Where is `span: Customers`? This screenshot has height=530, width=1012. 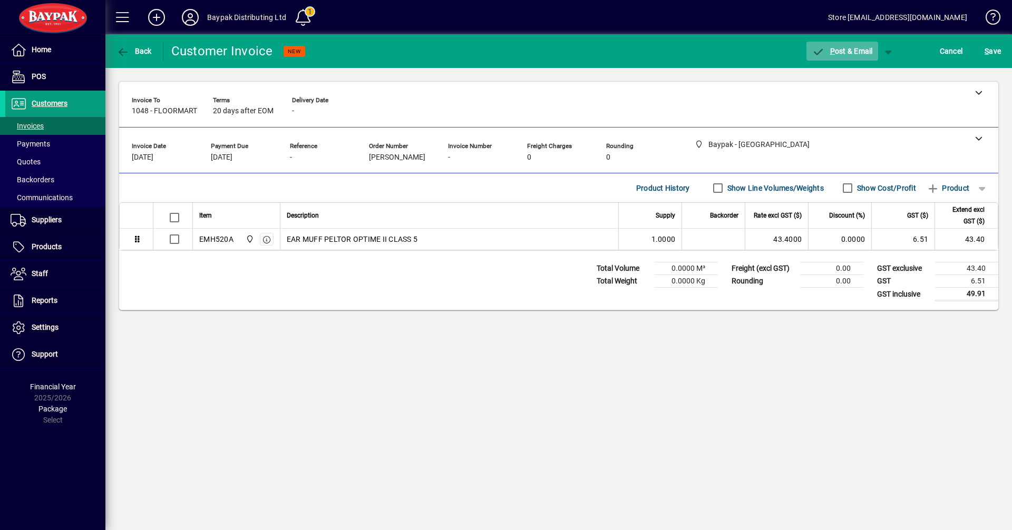
span: Customers is located at coordinates (50, 103).